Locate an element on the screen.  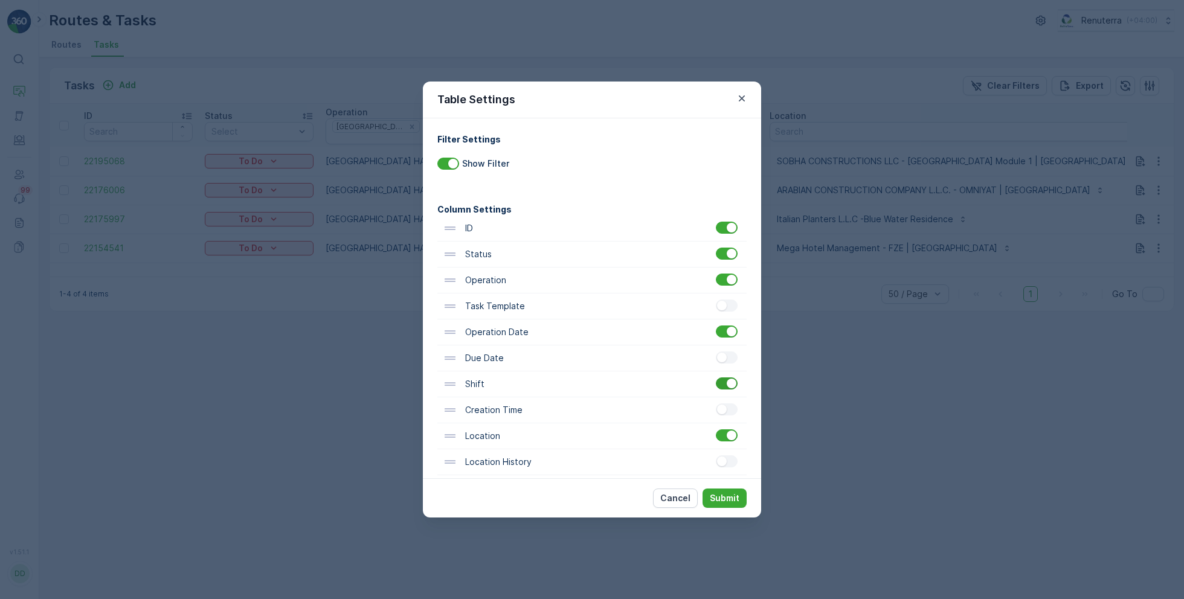
p: Cancel is located at coordinates (675, 498).